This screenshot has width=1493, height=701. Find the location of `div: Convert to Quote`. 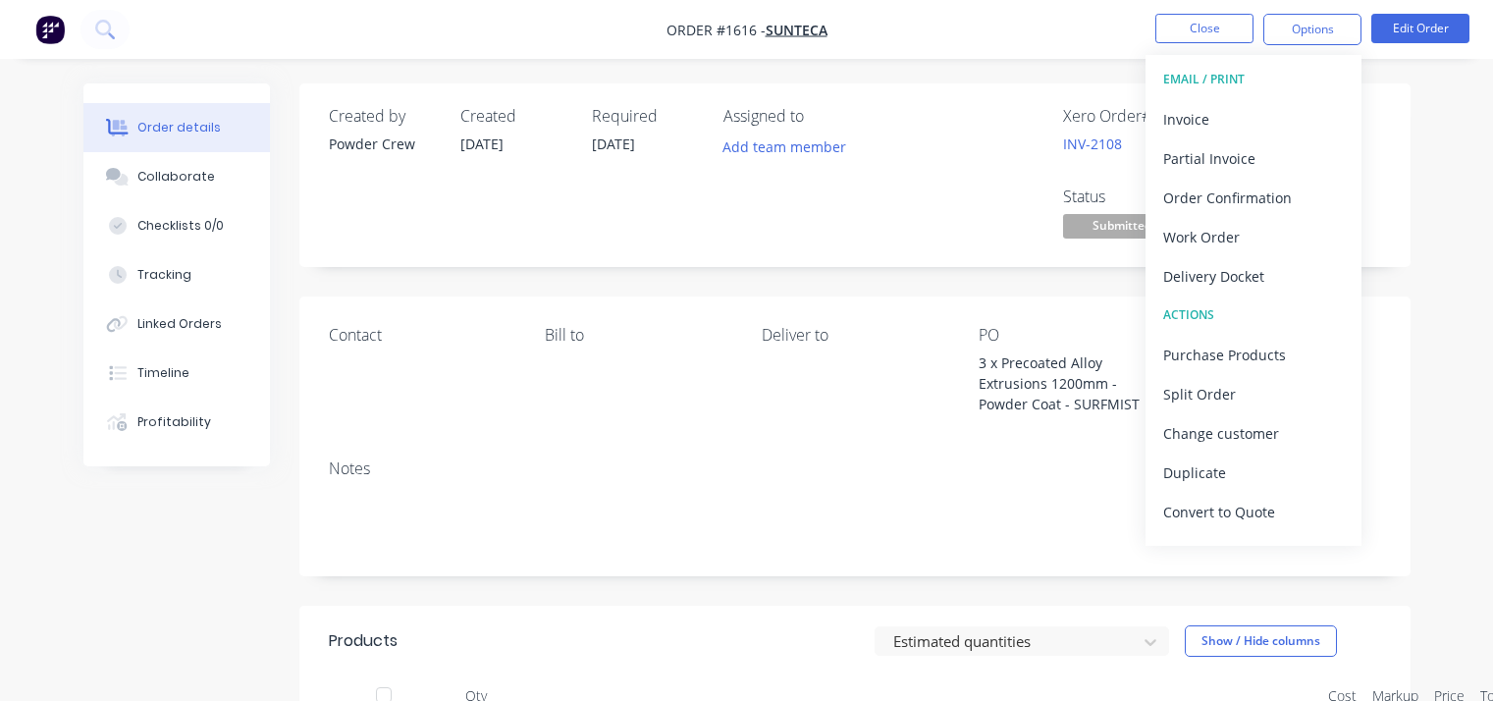

div: Convert to Quote is located at coordinates (1254, 511).